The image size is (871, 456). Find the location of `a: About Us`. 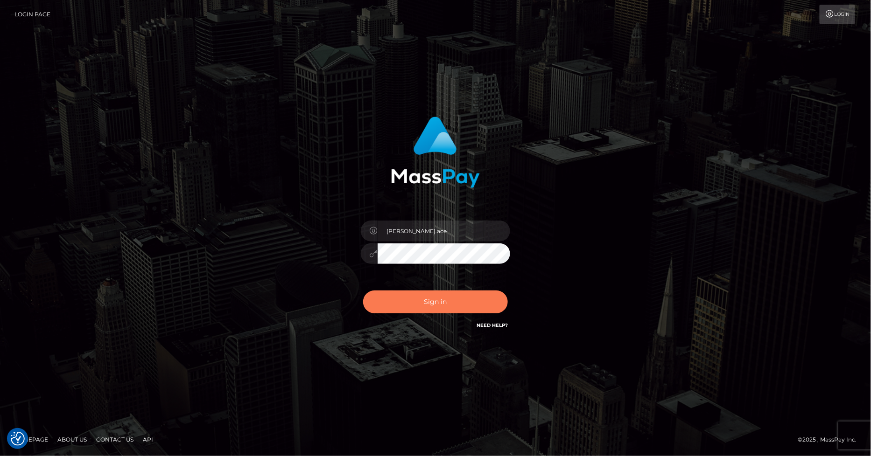

a: About Us is located at coordinates (72, 440).